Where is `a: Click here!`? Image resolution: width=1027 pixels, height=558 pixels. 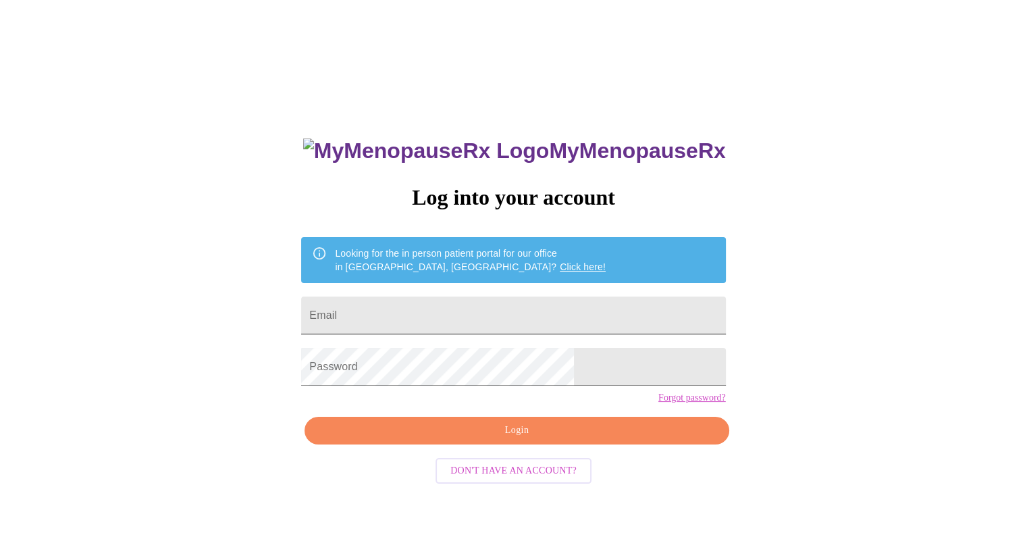
a: Click here! is located at coordinates (583, 267).